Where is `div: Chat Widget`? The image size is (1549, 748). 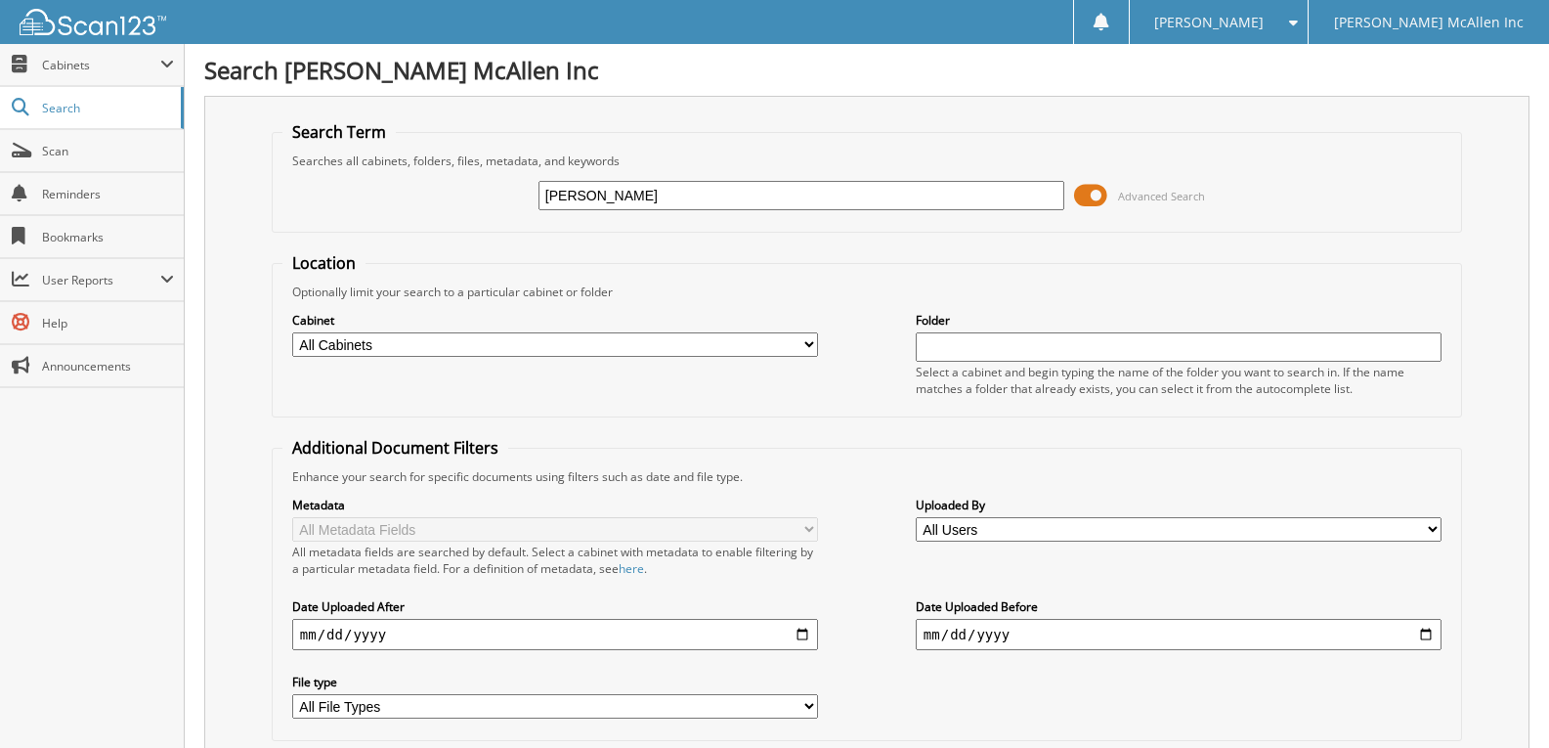
div: Chat Widget is located at coordinates (1500, 701).